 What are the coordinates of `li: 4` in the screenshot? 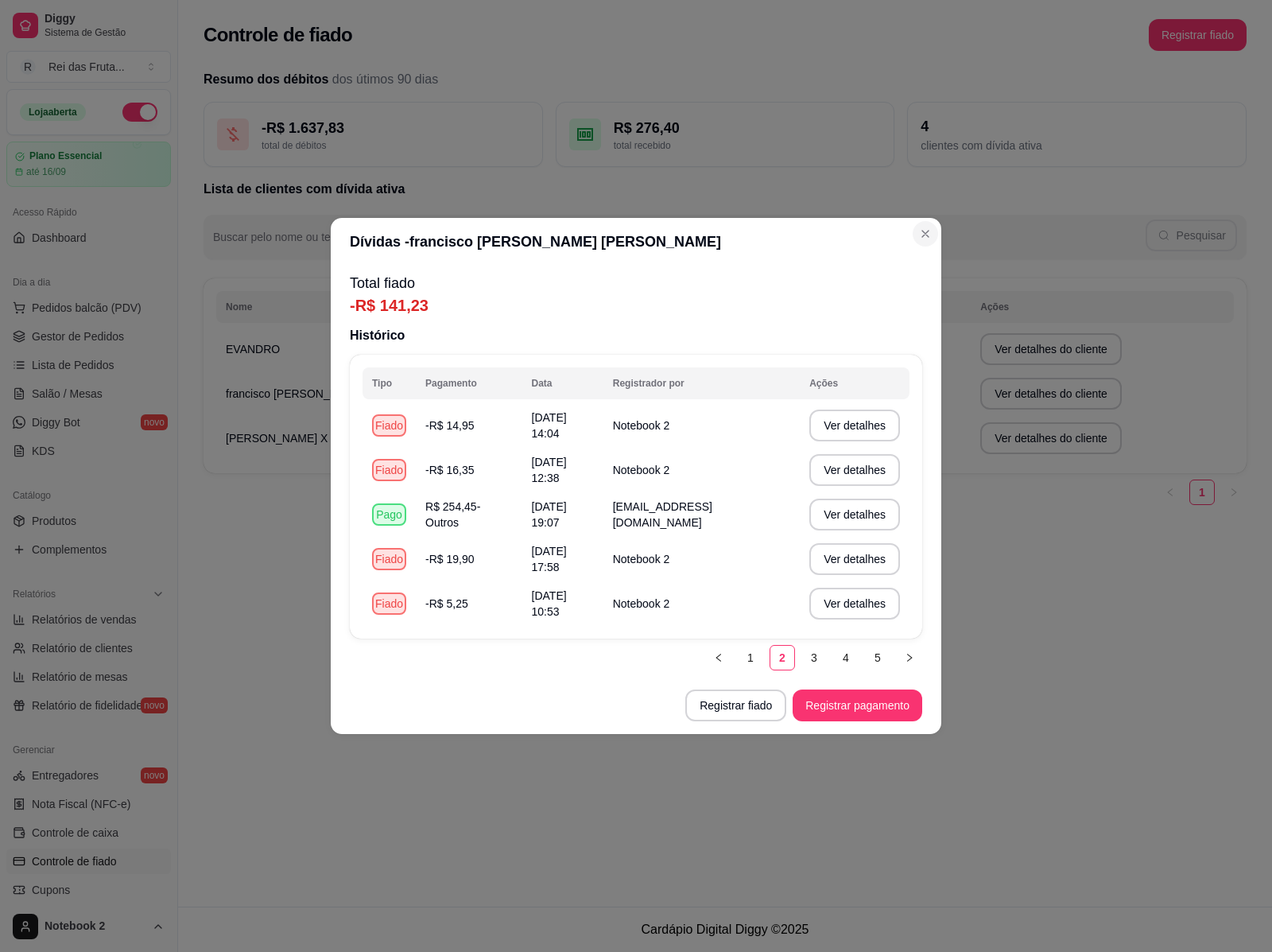 It's located at (846, 657).